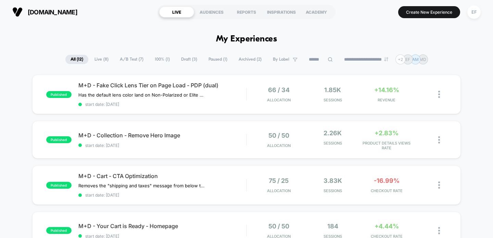  Describe the element at coordinates (386, 191) in the screenshot. I see `span: CHECKOUT RATE` at that location.